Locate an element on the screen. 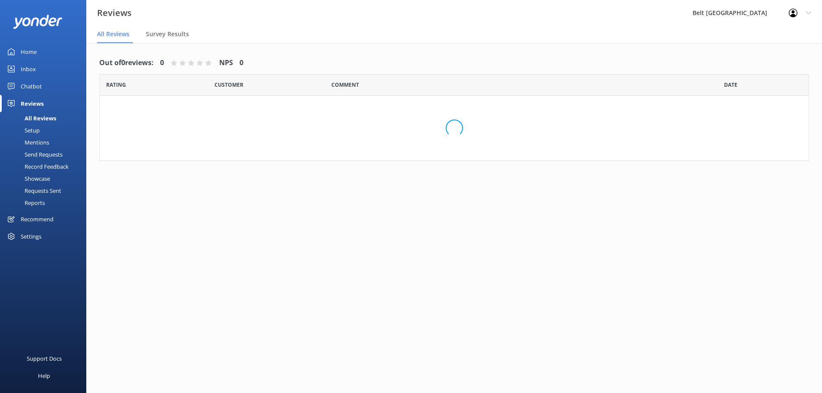  div: Settings is located at coordinates (31, 236).